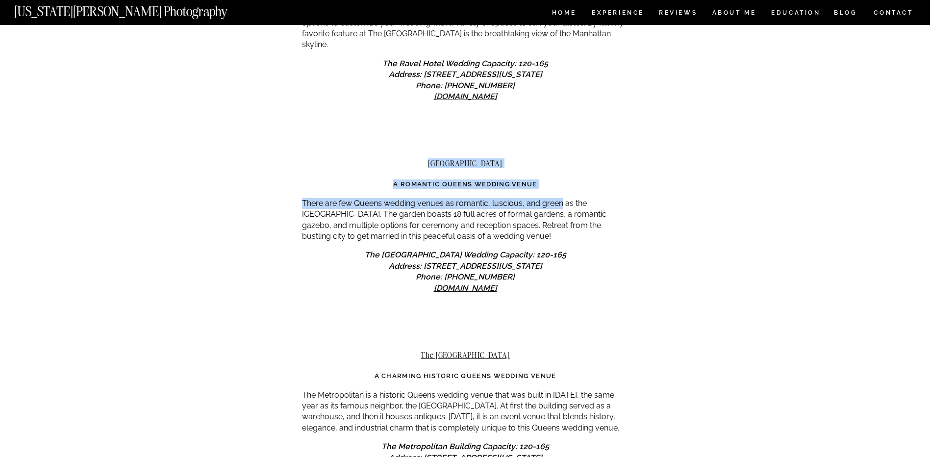  What do you see at coordinates (846, 14) in the screenshot?
I see `nav: BLOG` at bounding box center [846, 14].